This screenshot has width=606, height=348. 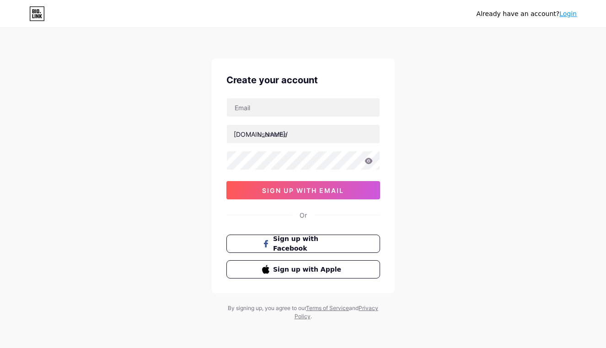 What do you see at coordinates (308, 244) in the screenshot?
I see `span: Sign up with Facebook` at bounding box center [308, 244].